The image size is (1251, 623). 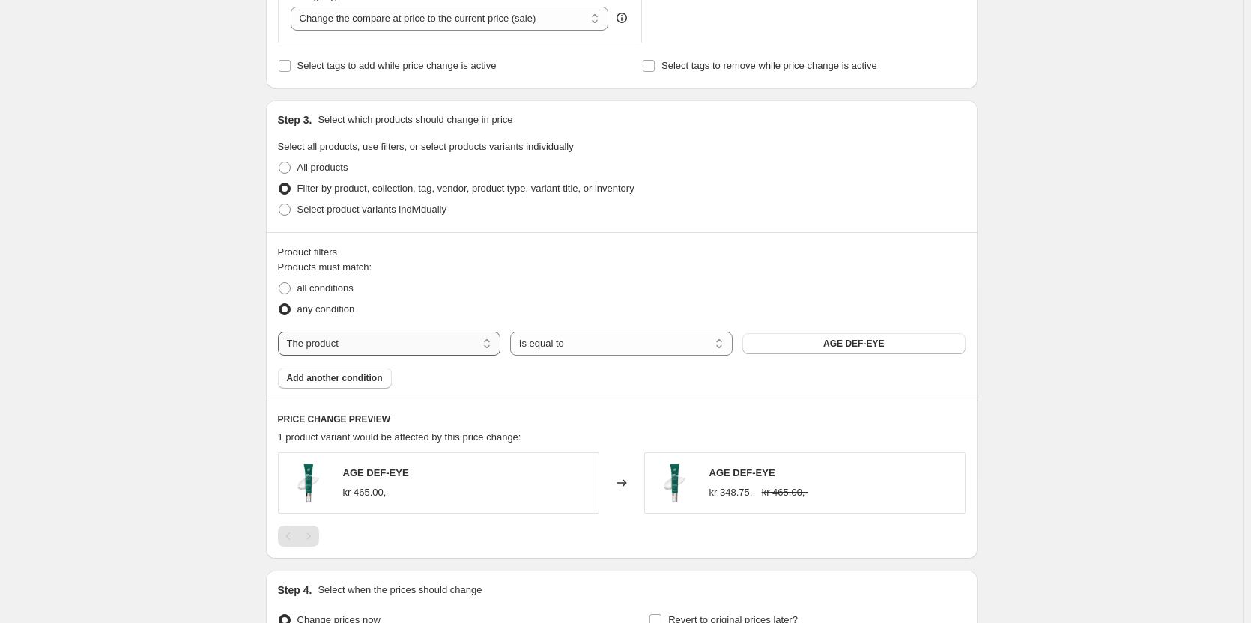 What do you see at coordinates (622, 420) in the screenshot?
I see `h6: PRICE CHANGE PREVIEW` at bounding box center [622, 420].